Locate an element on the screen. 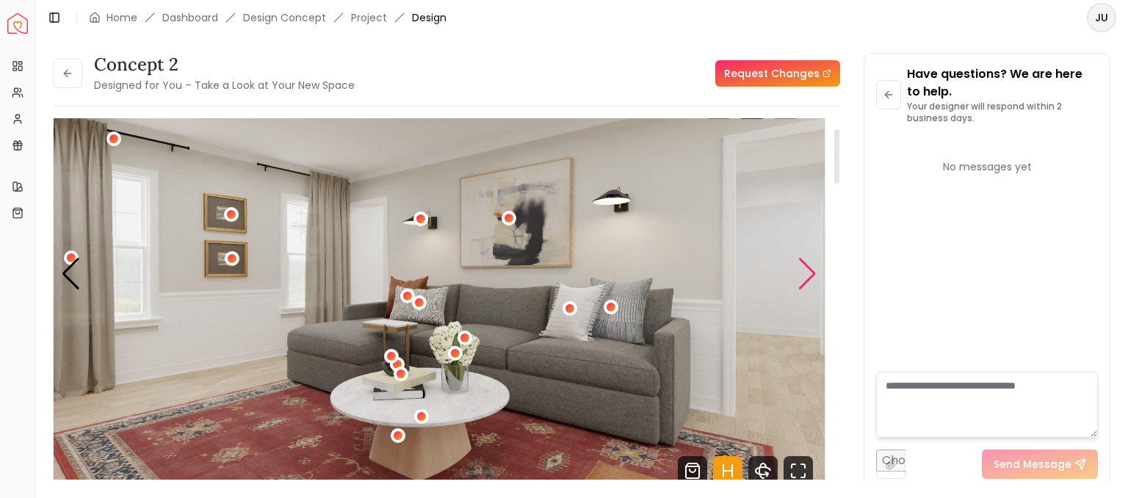  div: No messages yet is located at coordinates (987, 167).